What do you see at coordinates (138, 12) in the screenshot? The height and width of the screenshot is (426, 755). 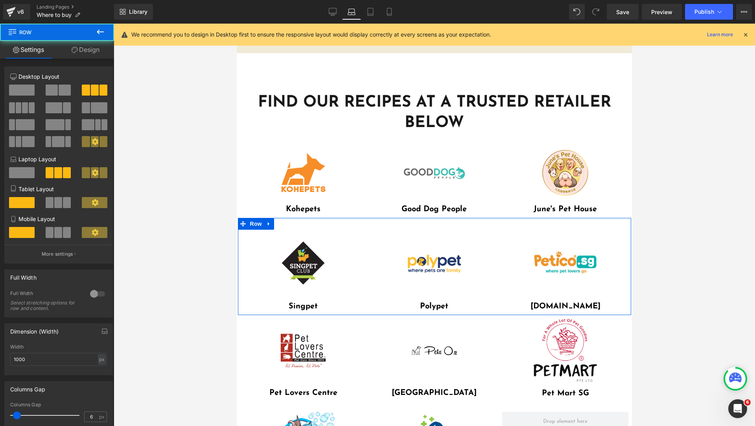 I see `span: Library` at bounding box center [138, 12].